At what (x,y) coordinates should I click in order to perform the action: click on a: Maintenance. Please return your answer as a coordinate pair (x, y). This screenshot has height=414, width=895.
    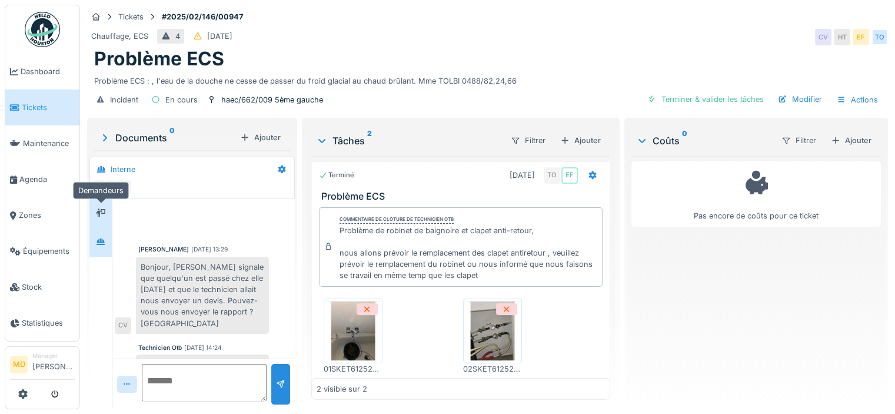
    Looking at the image, I should click on (42, 143).